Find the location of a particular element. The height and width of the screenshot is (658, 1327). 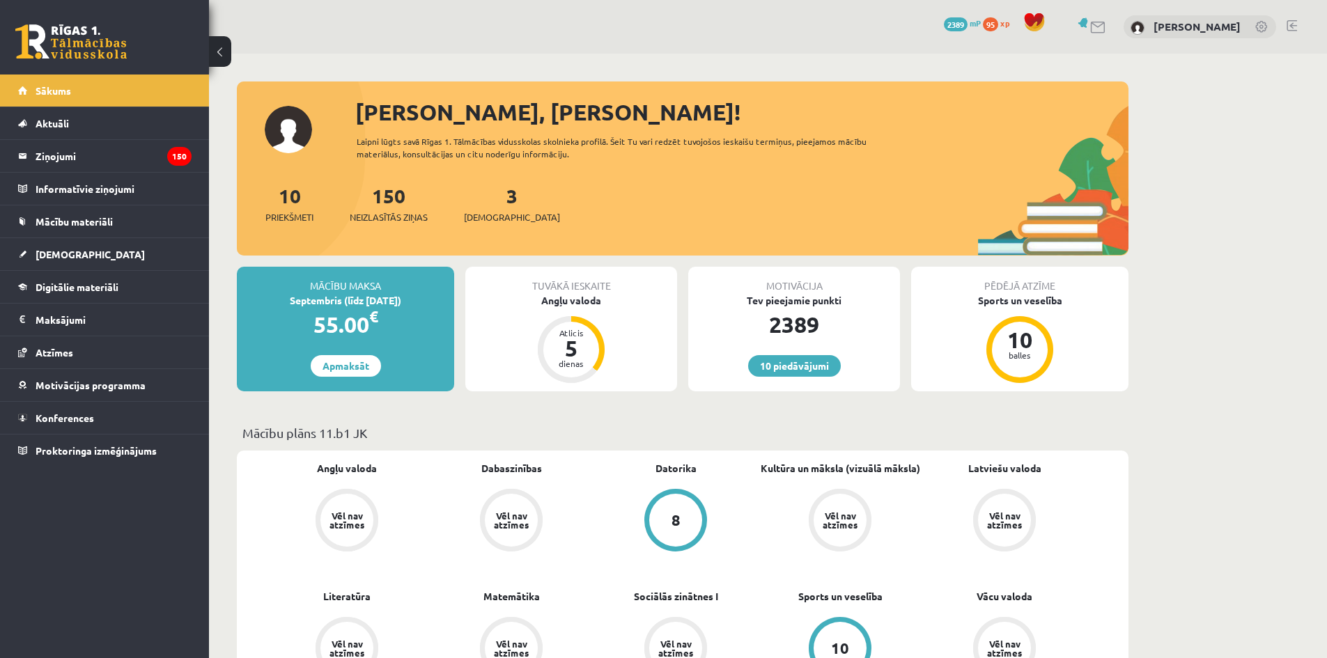

div: Tev pieejamie punkti is located at coordinates (794, 300).